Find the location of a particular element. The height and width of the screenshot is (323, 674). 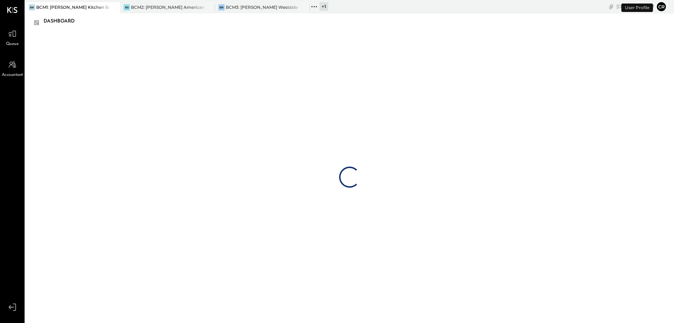

a: Queue is located at coordinates (12, 37).